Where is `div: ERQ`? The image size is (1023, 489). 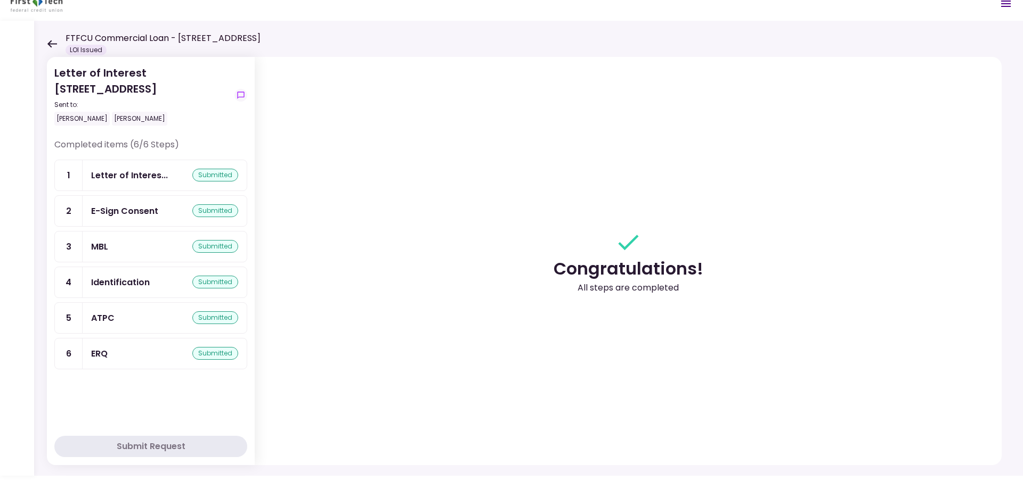
div: ERQ is located at coordinates (99, 354).